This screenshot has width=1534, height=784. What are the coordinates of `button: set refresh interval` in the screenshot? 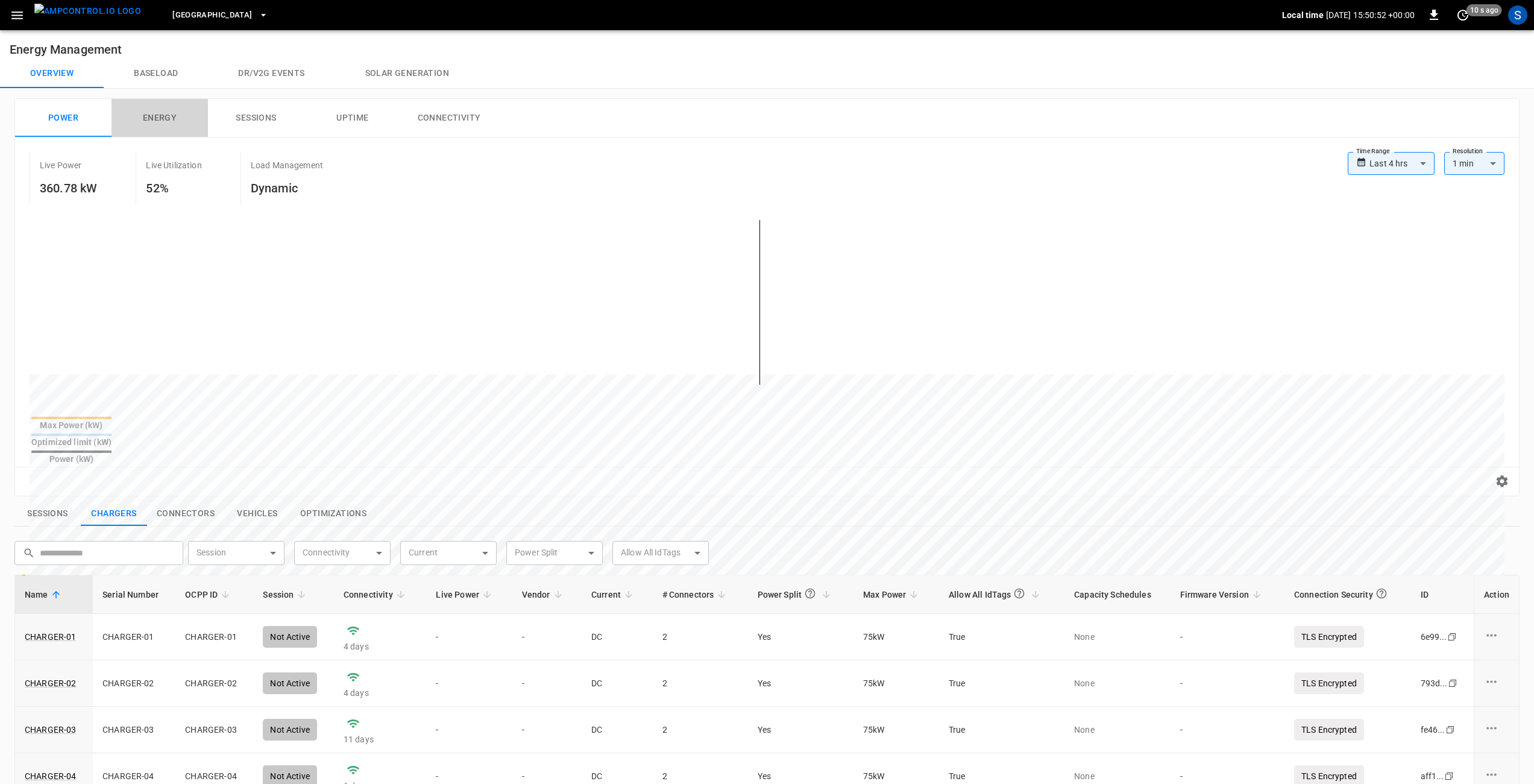 It's located at (1463, 15).